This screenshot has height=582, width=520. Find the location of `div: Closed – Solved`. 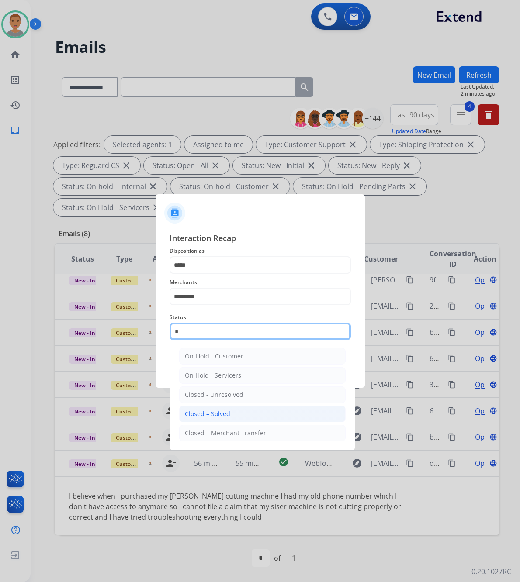

div: Closed – Solved is located at coordinates (207, 414).